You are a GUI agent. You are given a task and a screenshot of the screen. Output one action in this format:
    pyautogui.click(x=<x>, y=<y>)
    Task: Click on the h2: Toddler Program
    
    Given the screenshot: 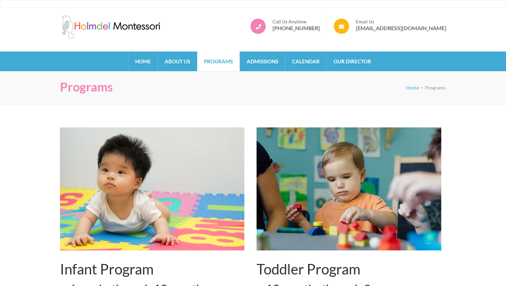 What is the action you would take?
    pyautogui.click(x=349, y=269)
    